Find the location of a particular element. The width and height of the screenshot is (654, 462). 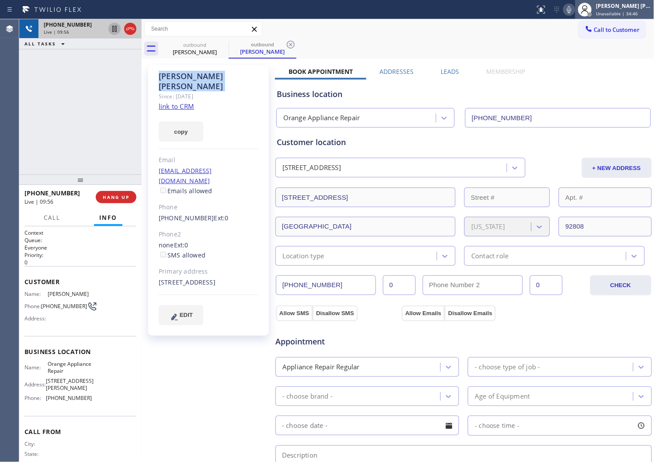

button: Disallow Emails is located at coordinates (470, 314).